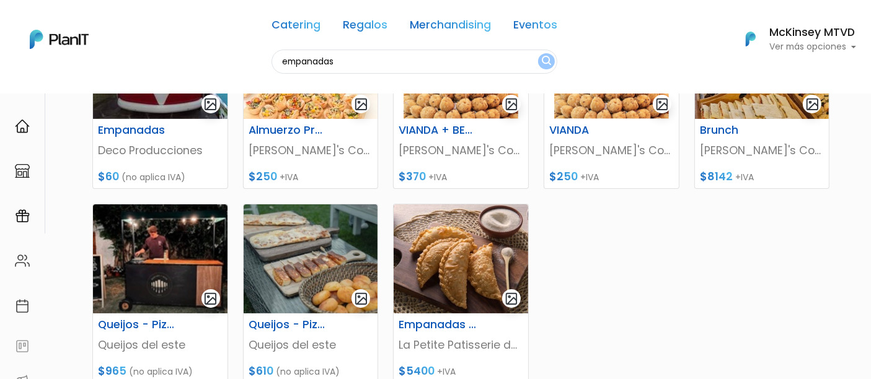 The width and height of the screenshot is (871, 379). Describe the element at coordinates (261, 371) in the screenshot. I see `span: $610` at that location.